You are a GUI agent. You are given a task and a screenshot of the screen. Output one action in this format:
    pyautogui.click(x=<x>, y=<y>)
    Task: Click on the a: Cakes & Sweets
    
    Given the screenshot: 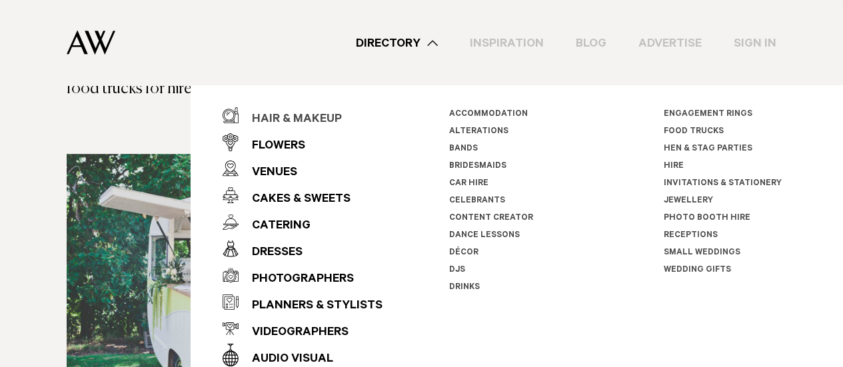 What is the action you would take?
    pyautogui.click(x=303, y=195)
    